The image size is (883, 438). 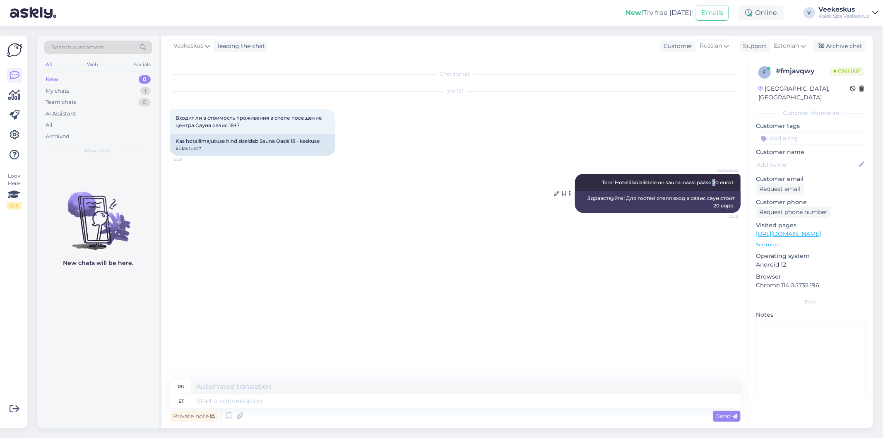 What do you see at coordinates (98, 214) in the screenshot?
I see `img: No chats` at bounding box center [98, 214].